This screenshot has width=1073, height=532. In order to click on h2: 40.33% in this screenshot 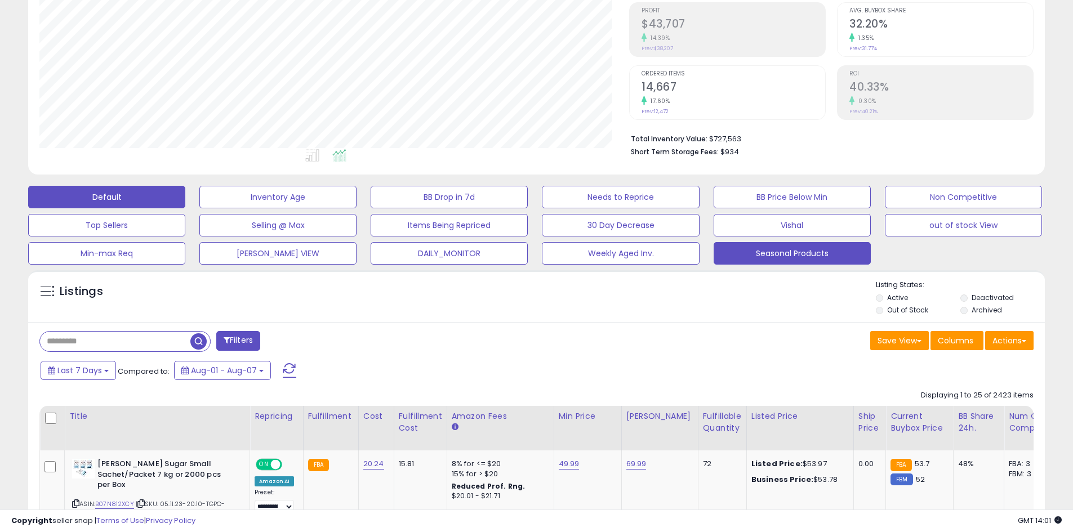, I will do `click(941, 88)`.